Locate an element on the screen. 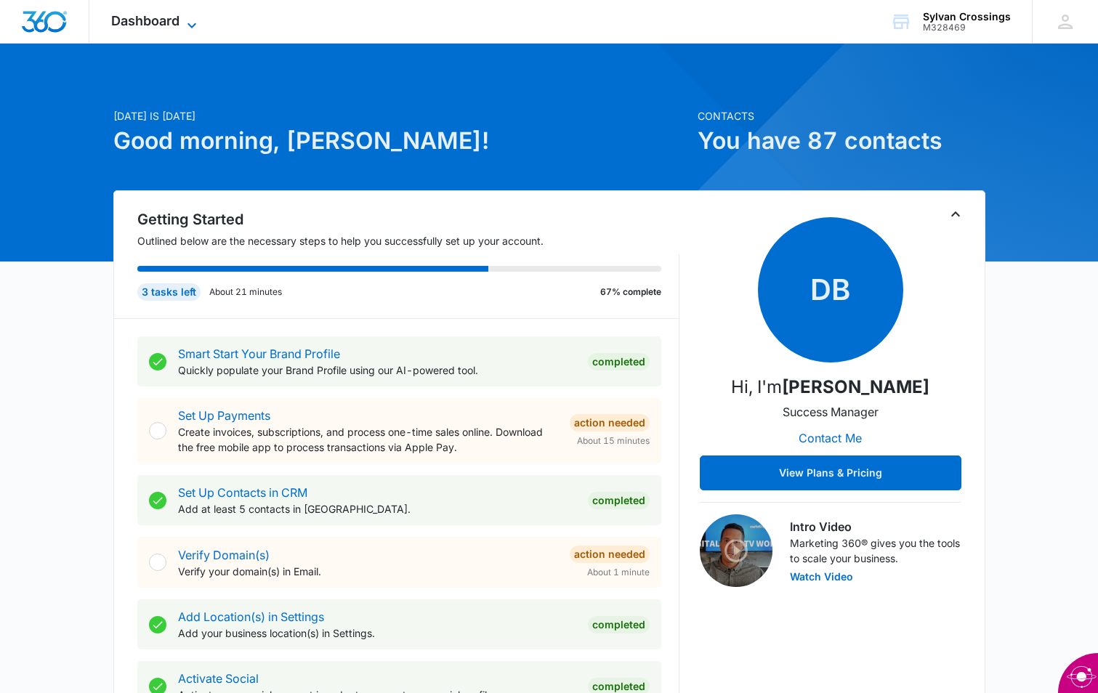  button: View Plans & Pricing is located at coordinates (830, 473).